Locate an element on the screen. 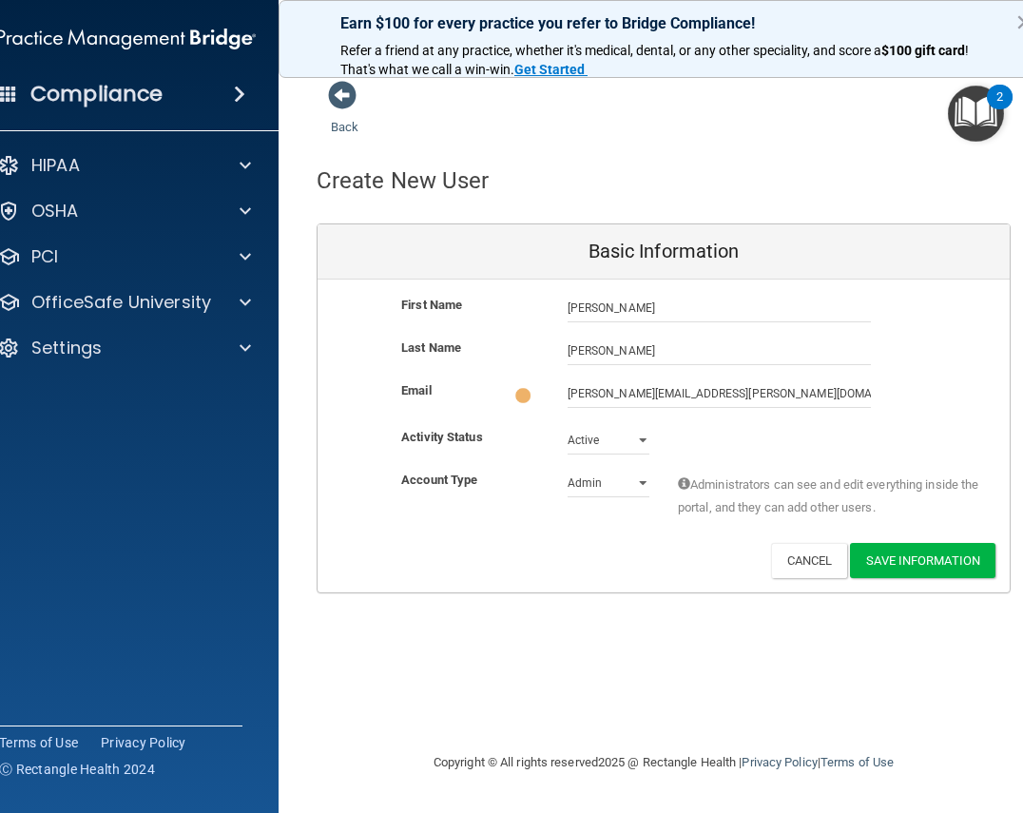 Image resolution: width=1023 pixels, height=813 pixels. h4: Compliance is located at coordinates (96, 94).